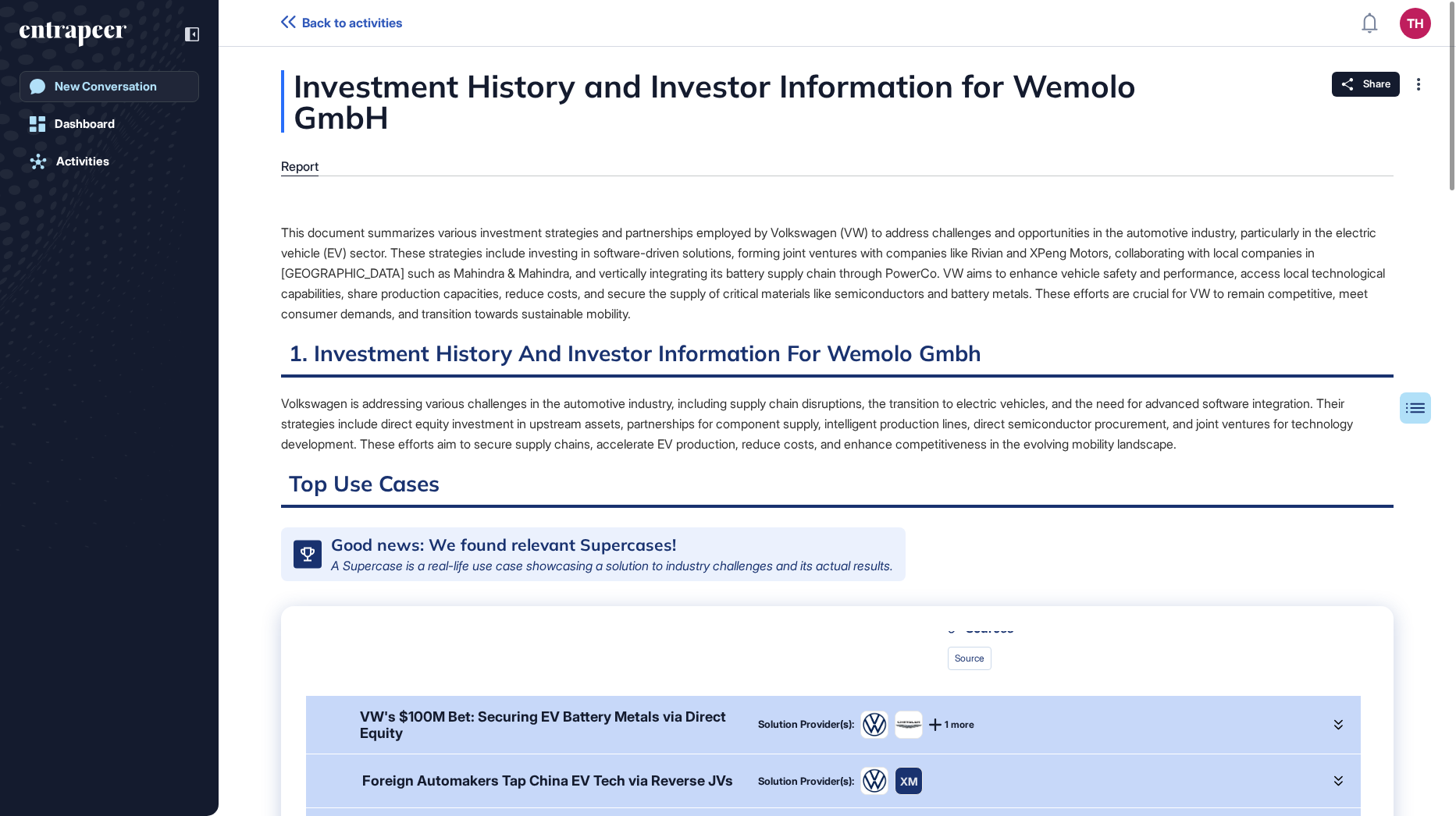 This screenshot has width=1456, height=816. I want to click on div: Good news: We found relevant Supercases!, so click(504, 545).